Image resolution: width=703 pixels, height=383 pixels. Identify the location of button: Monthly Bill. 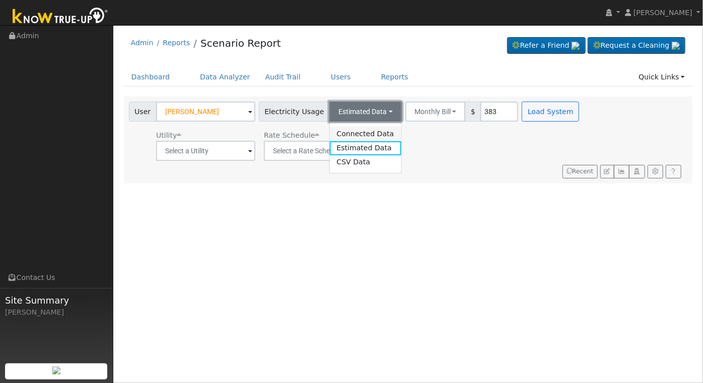
(435, 112).